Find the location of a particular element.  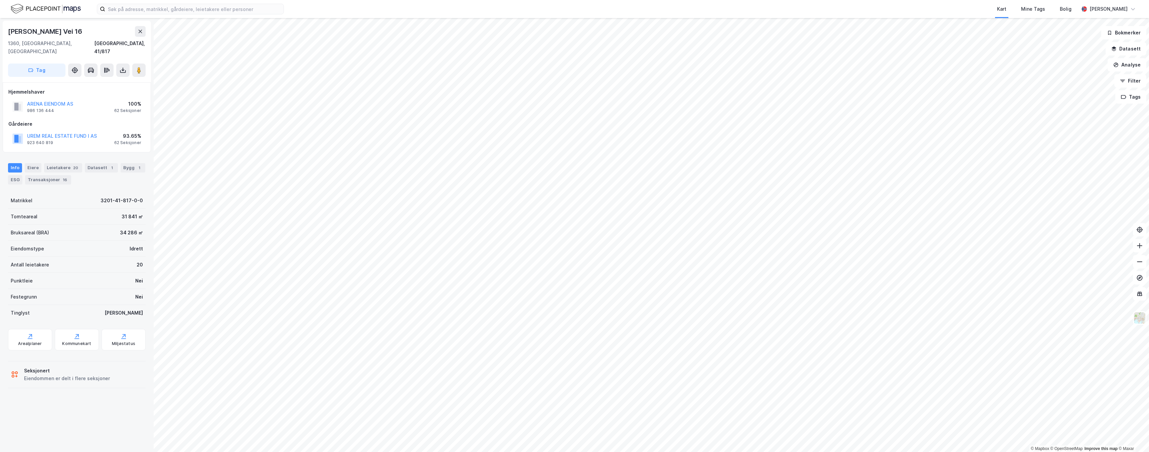

div: Bolig is located at coordinates (1065, 9).